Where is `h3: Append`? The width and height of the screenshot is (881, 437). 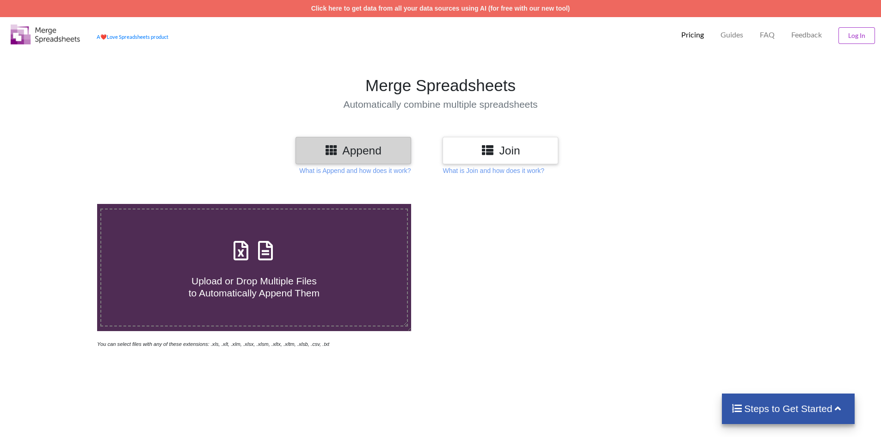
h3: Append is located at coordinates (353, 150).